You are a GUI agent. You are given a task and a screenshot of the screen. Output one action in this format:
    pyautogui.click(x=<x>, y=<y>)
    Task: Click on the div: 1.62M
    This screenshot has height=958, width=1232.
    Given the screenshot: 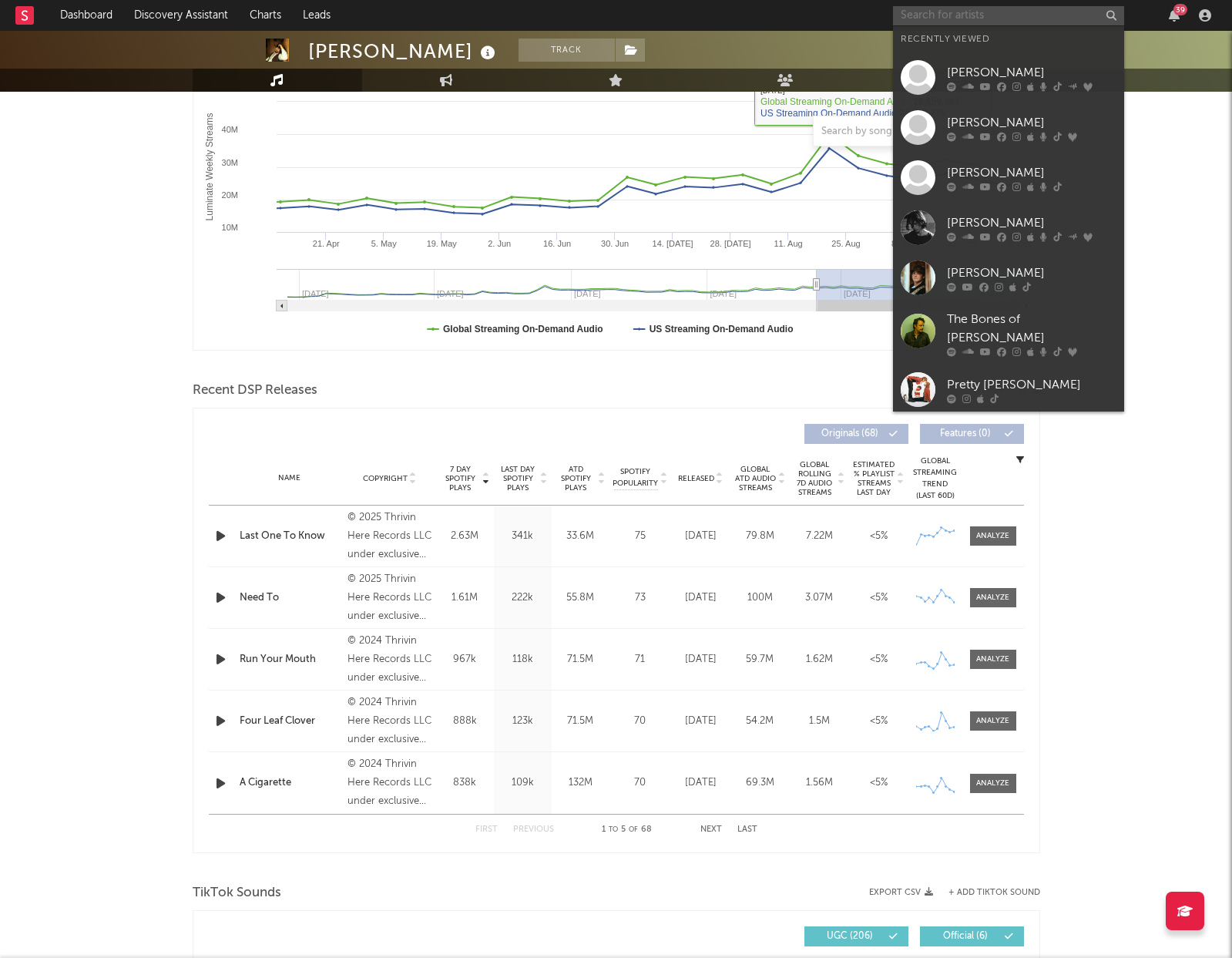 What is the action you would take?
    pyautogui.click(x=819, y=659)
    